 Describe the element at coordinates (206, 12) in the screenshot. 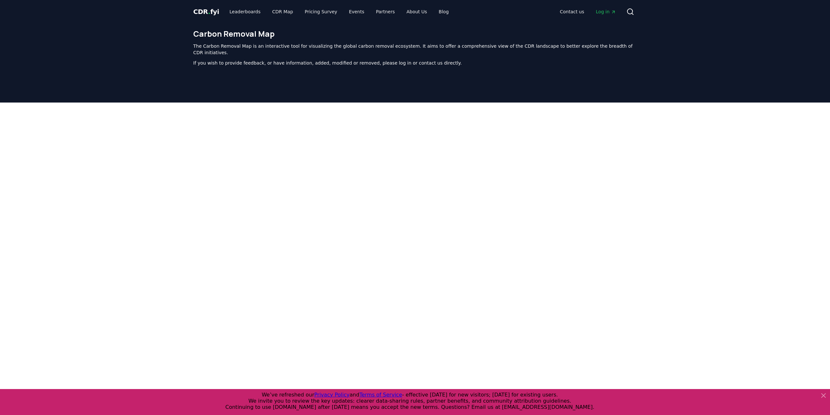

I see `span: CDR fyi` at that location.